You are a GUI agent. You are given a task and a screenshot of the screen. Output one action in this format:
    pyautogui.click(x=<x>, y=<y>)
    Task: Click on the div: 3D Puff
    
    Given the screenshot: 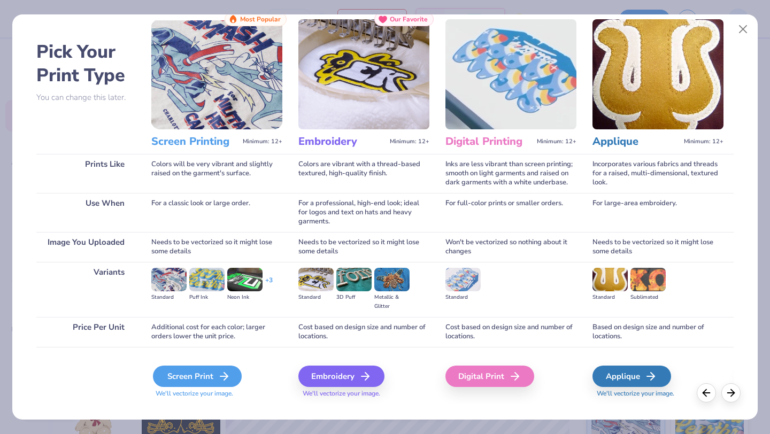 What is the action you would take?
    pyautogui.click(x=354, y=297)
    